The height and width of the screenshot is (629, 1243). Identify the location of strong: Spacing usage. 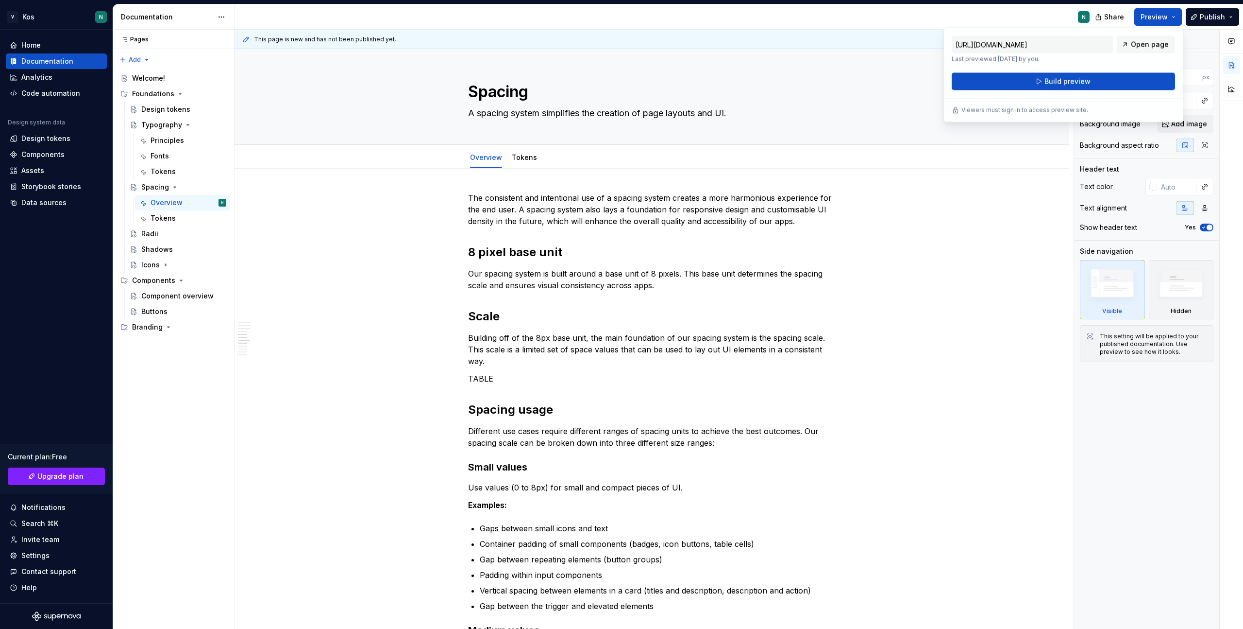
(511, 409).